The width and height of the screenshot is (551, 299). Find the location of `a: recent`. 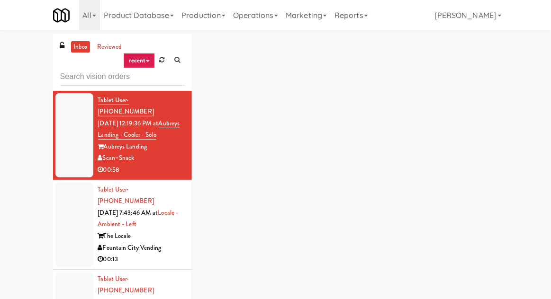

a: recent is located at coordinates (139, 61).